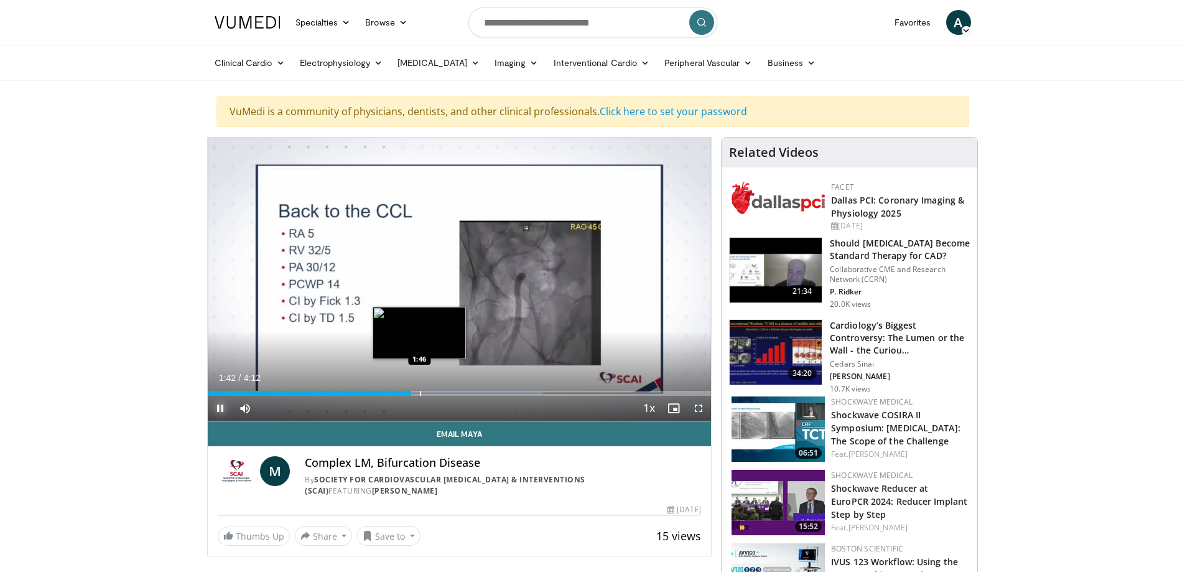 This screenshot has height=572, width=1185. What do you see at coordinates (849, 356) in the screenshot?
I see `a: 34:20 Cardiology’s Biggest Controversy: The Lumen or the Wall - the Curiou… Cedars Sinai [PERSON_...` at bounding box center [849, 356].